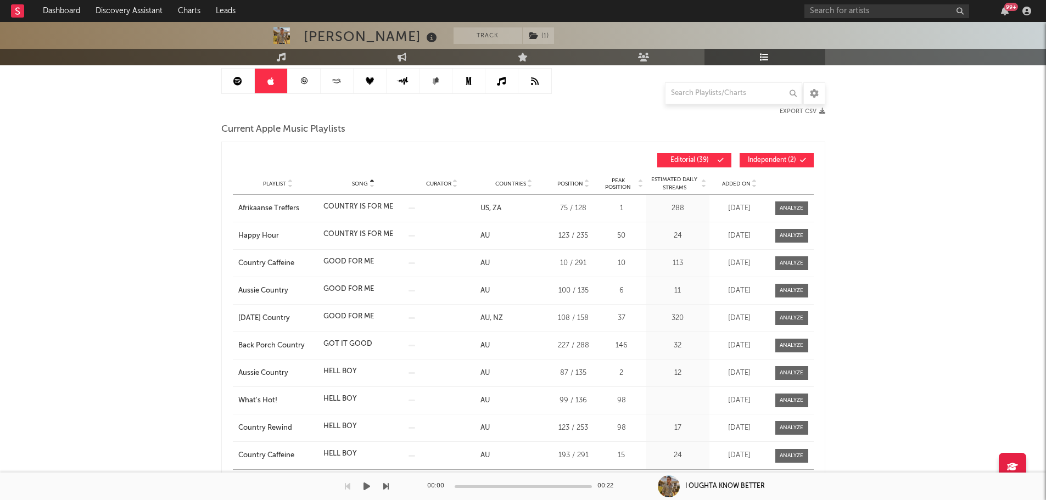 The width and height of the screenshot is (1046, 500). What do you see at coordinates (573, 236) in the screenshot?
I see `div: 123 / 235` at bounding box center [573, 236].